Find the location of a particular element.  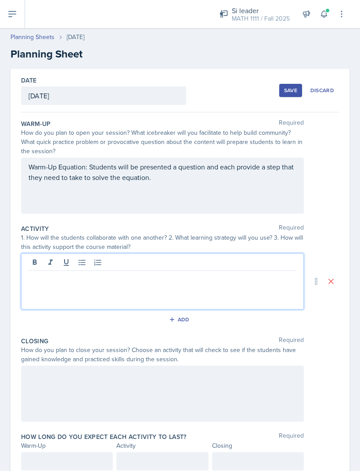

label: Closing is located at coordinates (35, 341).